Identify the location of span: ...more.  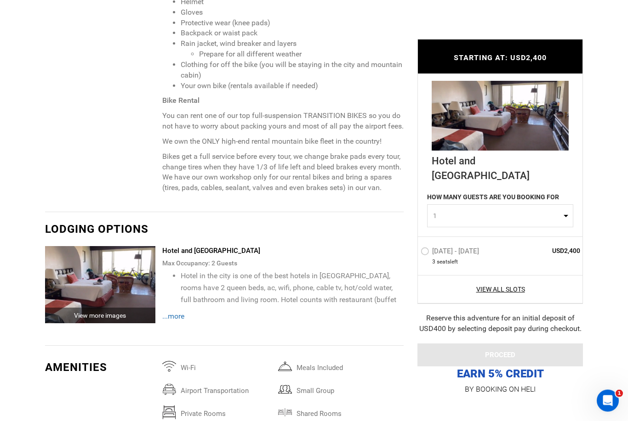
(173, 316).